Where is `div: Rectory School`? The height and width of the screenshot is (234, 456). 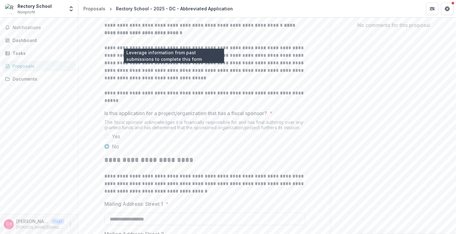 div: Rectory School is located at coordinates (34, 6).